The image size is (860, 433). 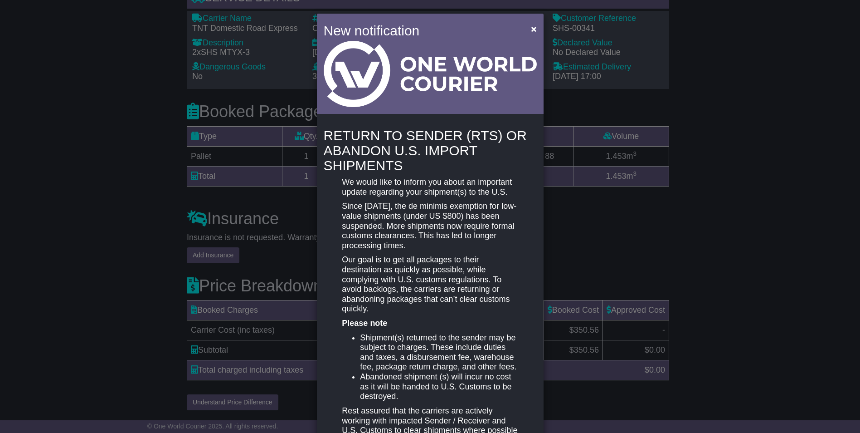 I want to click on p: We would like to inform you about an important update regarding your shipment(s) to the U.S., so click(x=430, y=187).